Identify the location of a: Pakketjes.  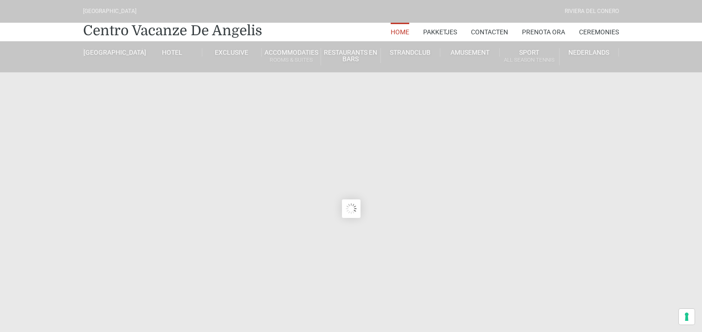
(440, 32).